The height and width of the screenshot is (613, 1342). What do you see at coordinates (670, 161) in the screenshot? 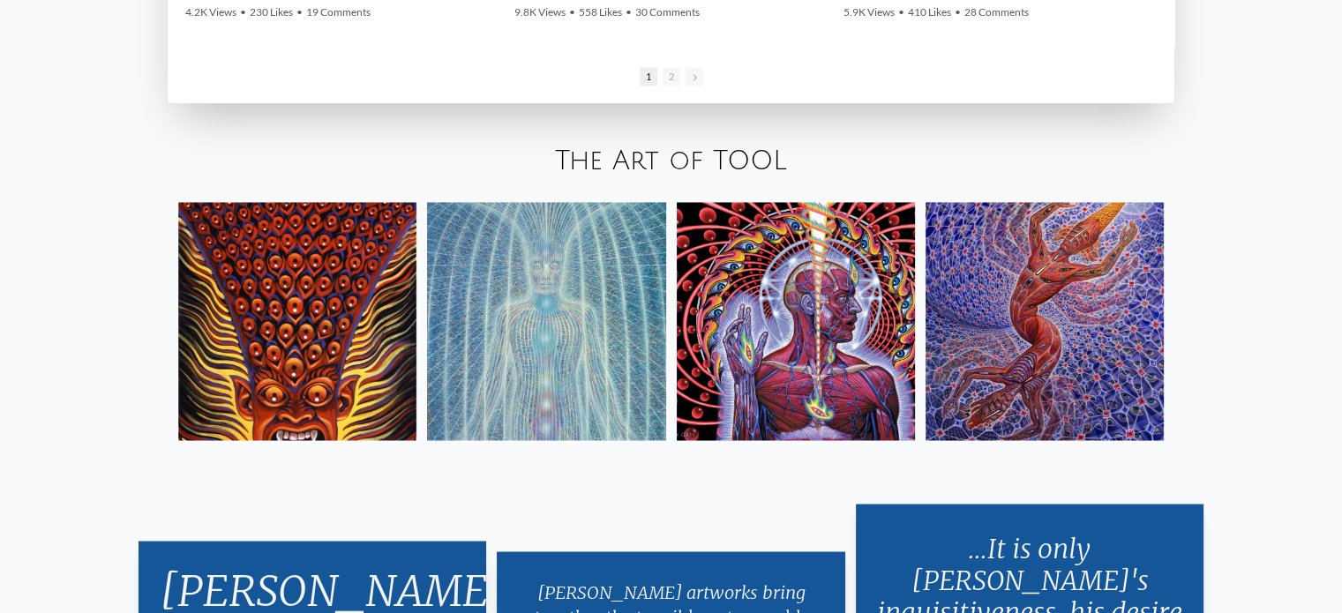
I see `a: The Art of TOOL` at bounding box center [670, 161].